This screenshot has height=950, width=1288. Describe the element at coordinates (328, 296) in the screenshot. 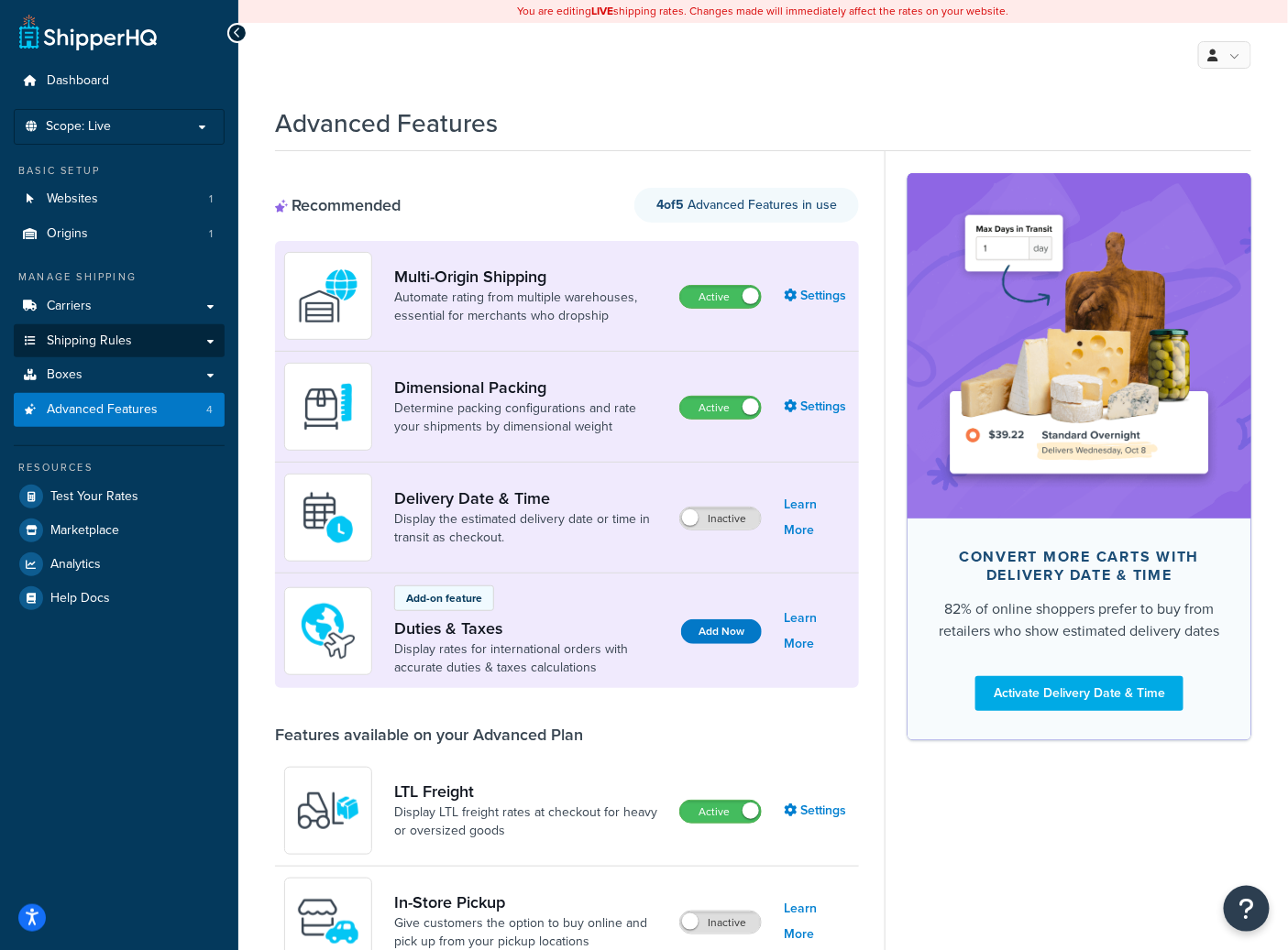

I see `img: WatD5o0RtDAAAAAElFTkSuQmCC` at that location.